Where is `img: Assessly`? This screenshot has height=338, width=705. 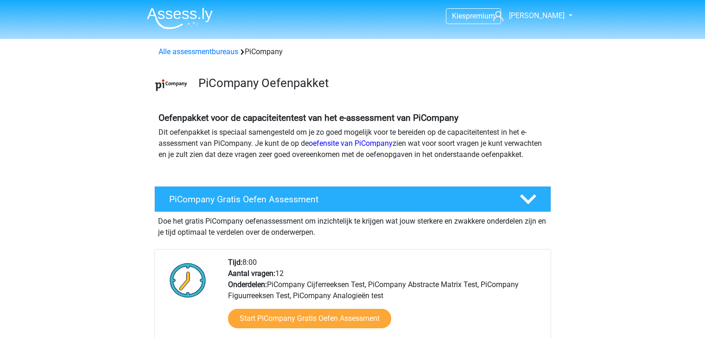
img: Assessly is located at coordinates (180, 18).